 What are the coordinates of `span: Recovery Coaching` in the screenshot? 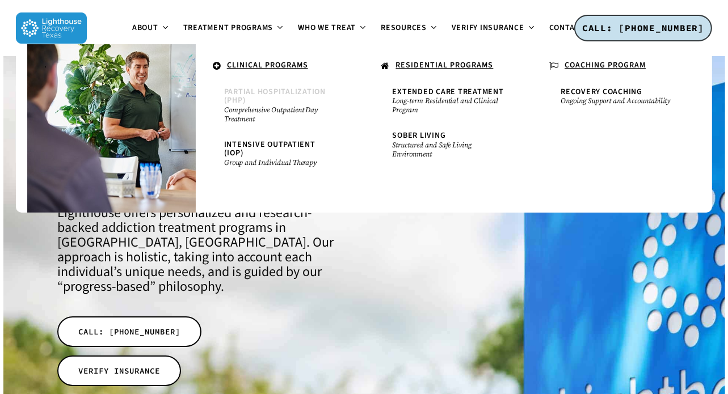 It's located at (601, 92).